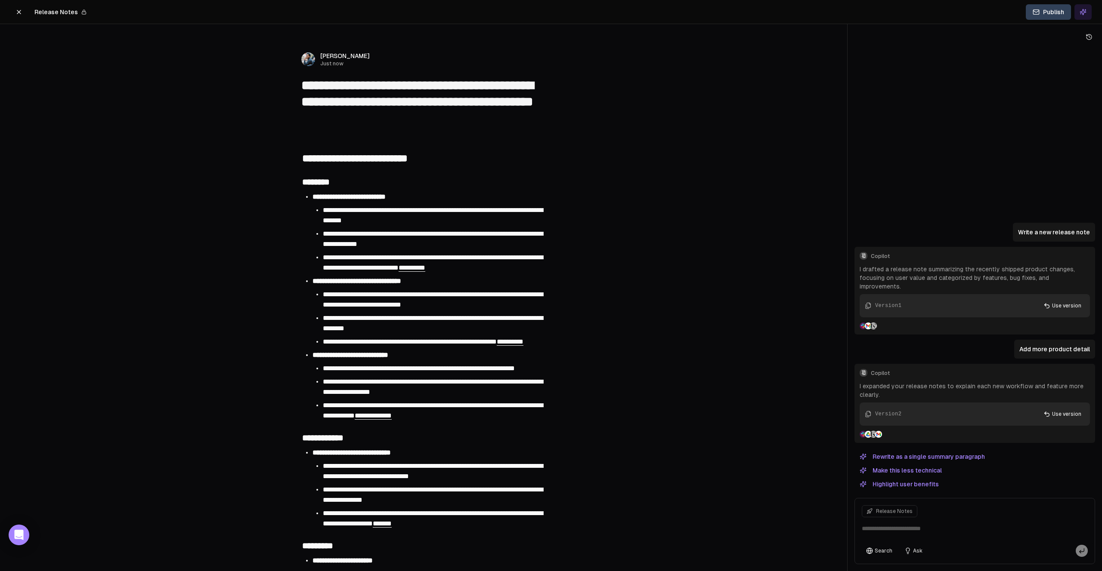  What do you see at coordinates (913, 551) in the screenshot?
I see `button: Ask` at bounding box center [913, 551].